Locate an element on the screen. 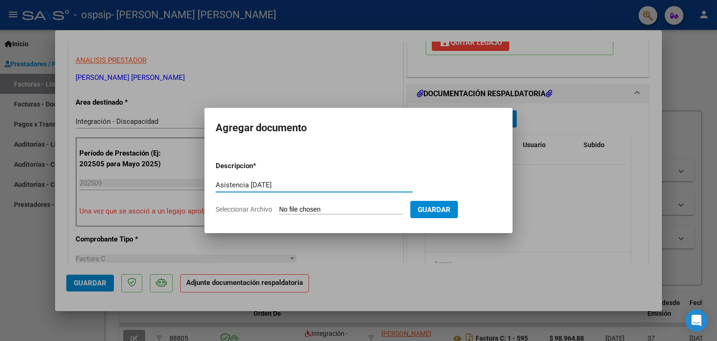 This screenshot has height=341, width=717. span: Seleccionar Archivo is located at coordinates (244, 209).